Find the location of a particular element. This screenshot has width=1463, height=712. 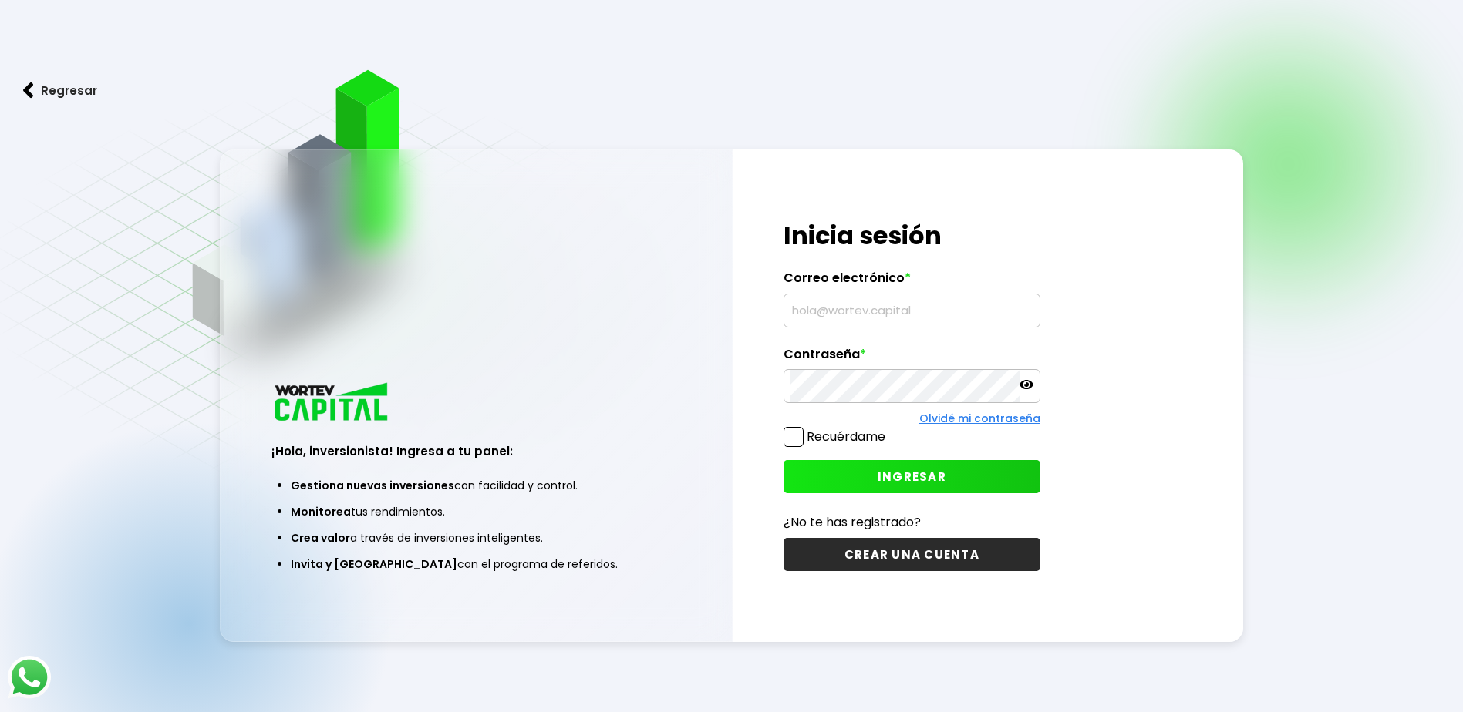

button: INGRESAR is located at coordinates (911, 477).